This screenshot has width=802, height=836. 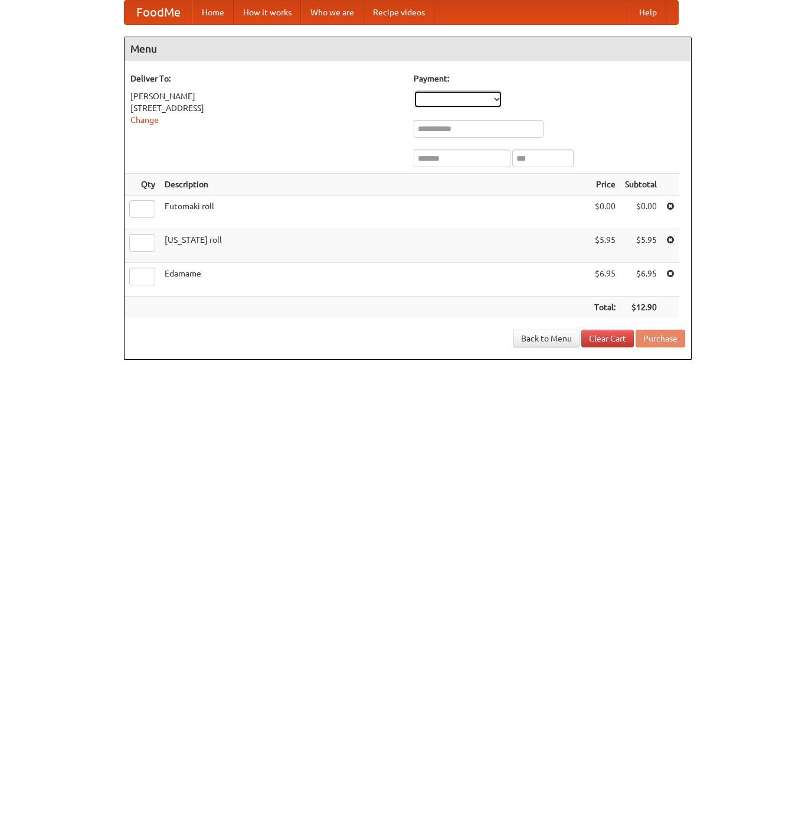 I want to click on th: Total:, so click(x=605, y=307).